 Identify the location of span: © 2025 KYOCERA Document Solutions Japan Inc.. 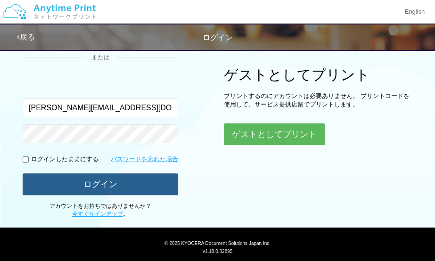
(217, 243).